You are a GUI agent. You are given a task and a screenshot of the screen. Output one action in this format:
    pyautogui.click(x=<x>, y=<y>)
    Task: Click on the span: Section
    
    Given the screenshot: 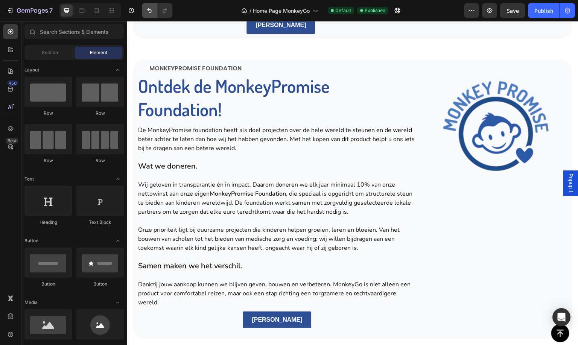 What is the action you would take?
    pyautogui.click(x=50, y=53)
    